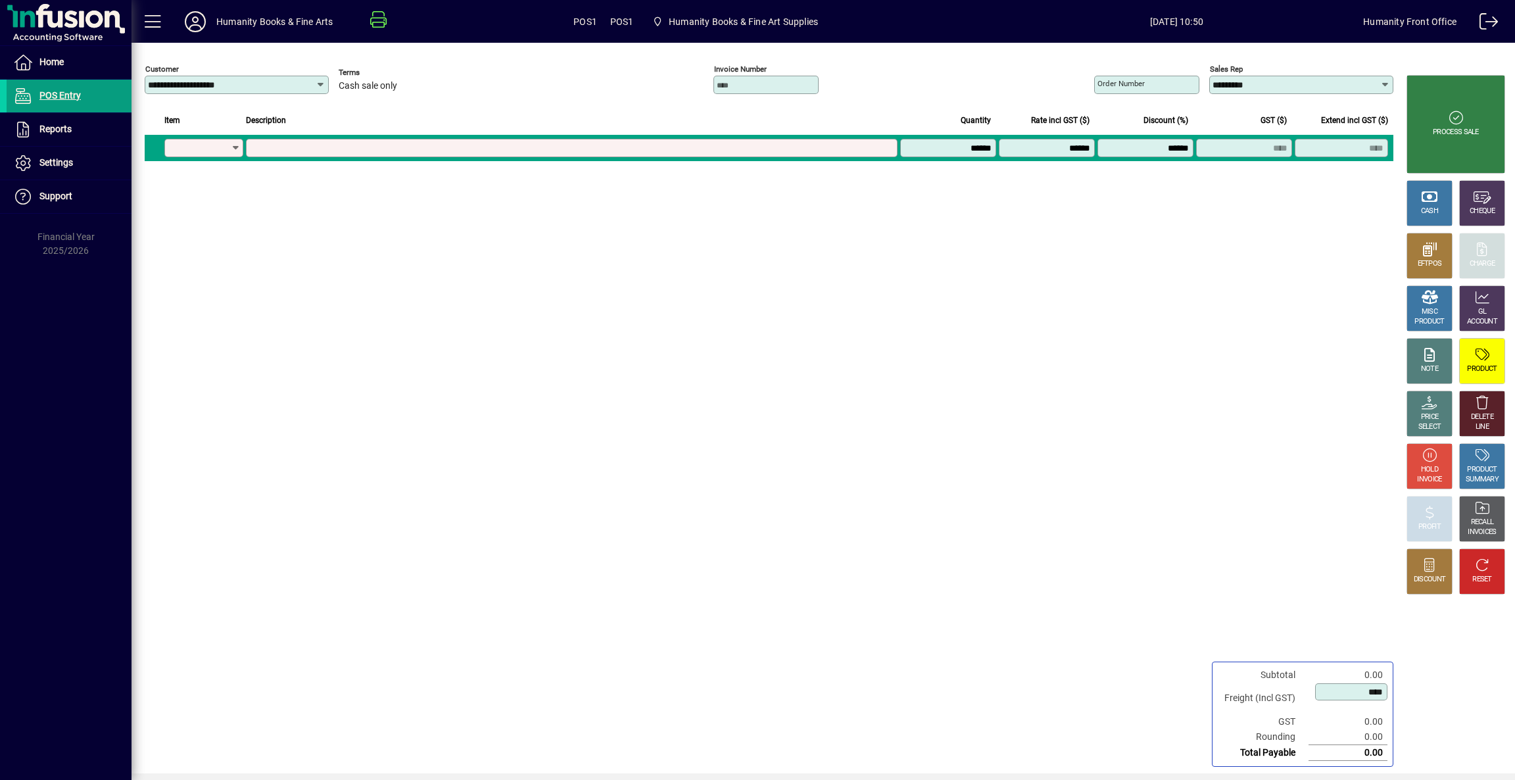  What do you see at coordinates (1482, 211) in the screenshot?
I see `div: CHEQUE` at bounding box center [1482, 211].